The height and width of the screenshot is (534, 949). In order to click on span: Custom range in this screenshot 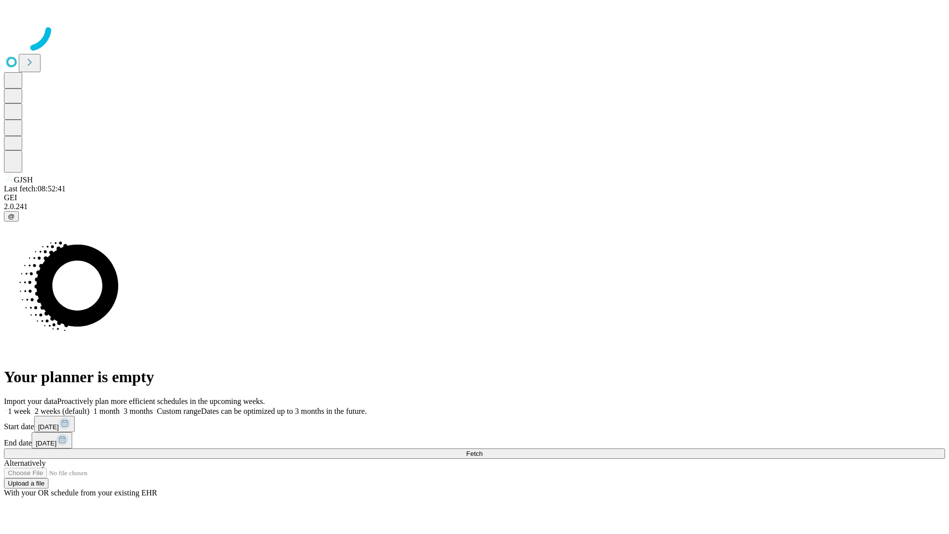, I will do `click(178, 411)`.